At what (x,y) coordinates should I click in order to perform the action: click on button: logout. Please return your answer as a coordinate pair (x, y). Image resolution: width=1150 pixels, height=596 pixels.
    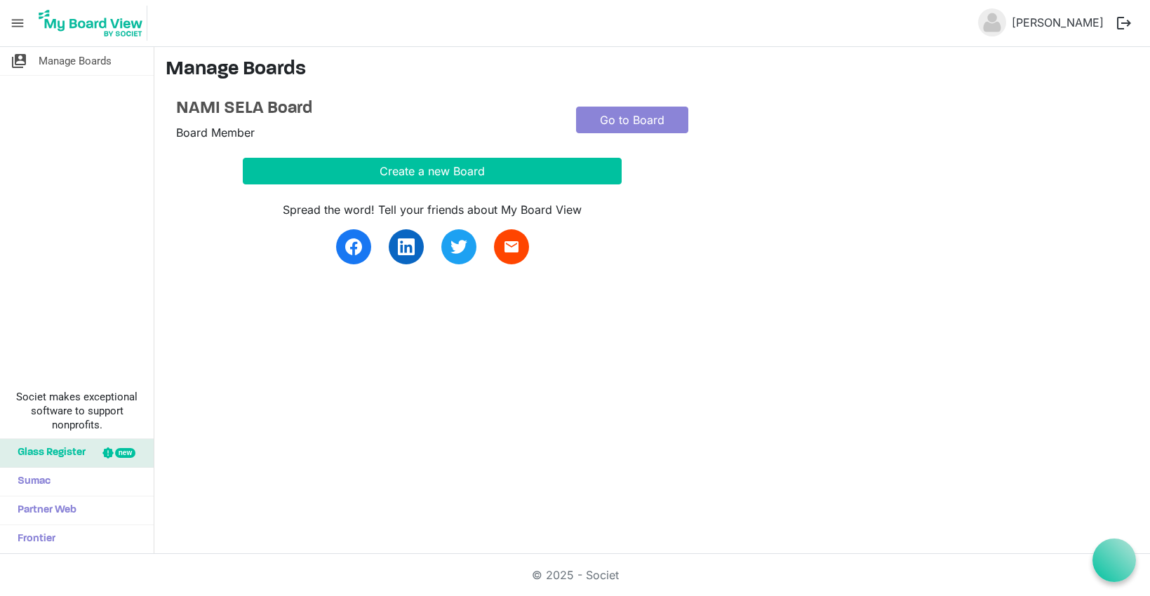
    Looking at the image, I should click on (1124, 23).